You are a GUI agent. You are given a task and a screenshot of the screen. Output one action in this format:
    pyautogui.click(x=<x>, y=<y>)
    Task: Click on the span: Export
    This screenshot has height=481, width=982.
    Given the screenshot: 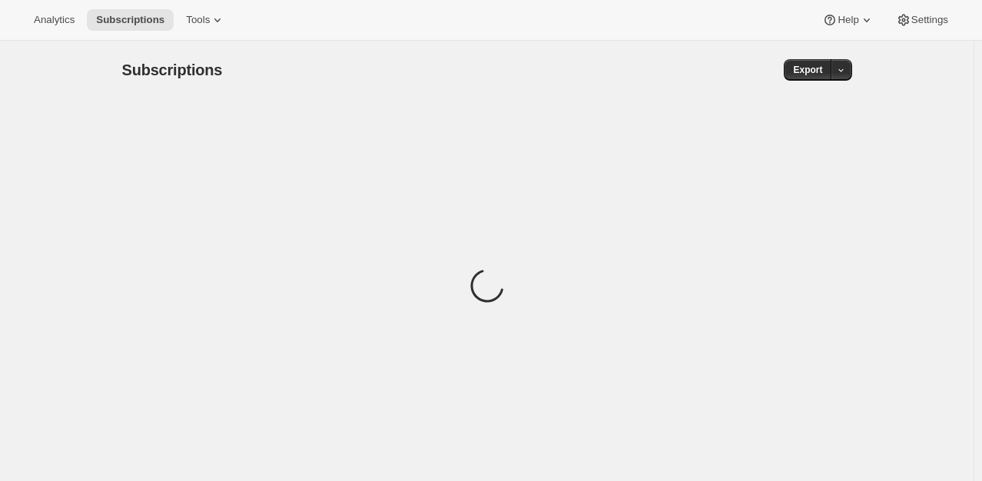 What is the action you would take?
    pyautogui.click(x=807, y=70)
    